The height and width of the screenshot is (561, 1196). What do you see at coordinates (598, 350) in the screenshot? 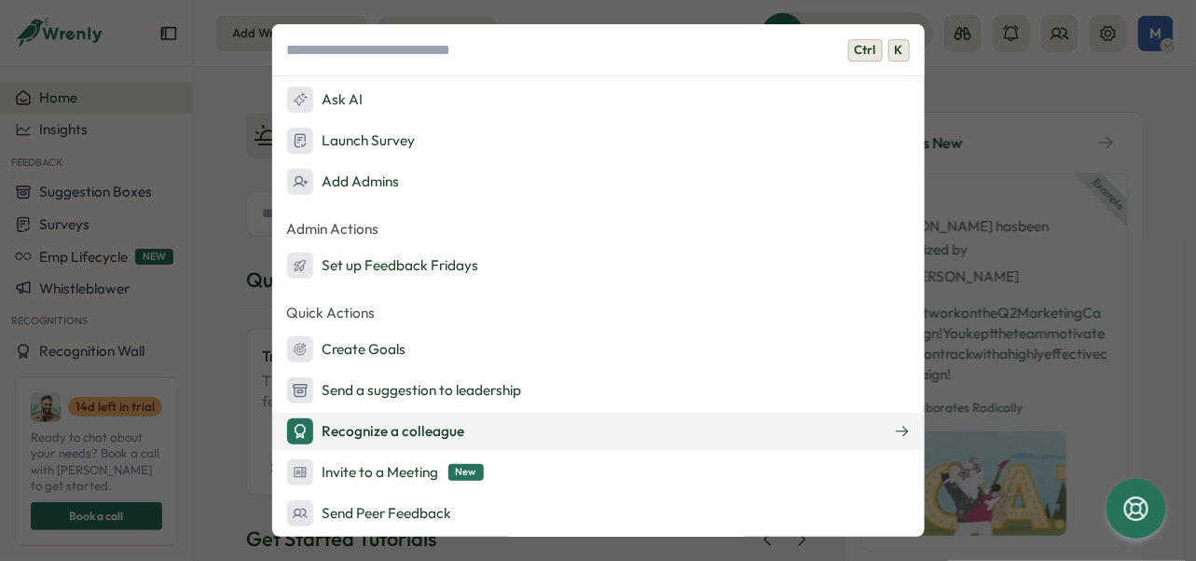
I see `button: Create Goals` at bounding box center [598, 350].